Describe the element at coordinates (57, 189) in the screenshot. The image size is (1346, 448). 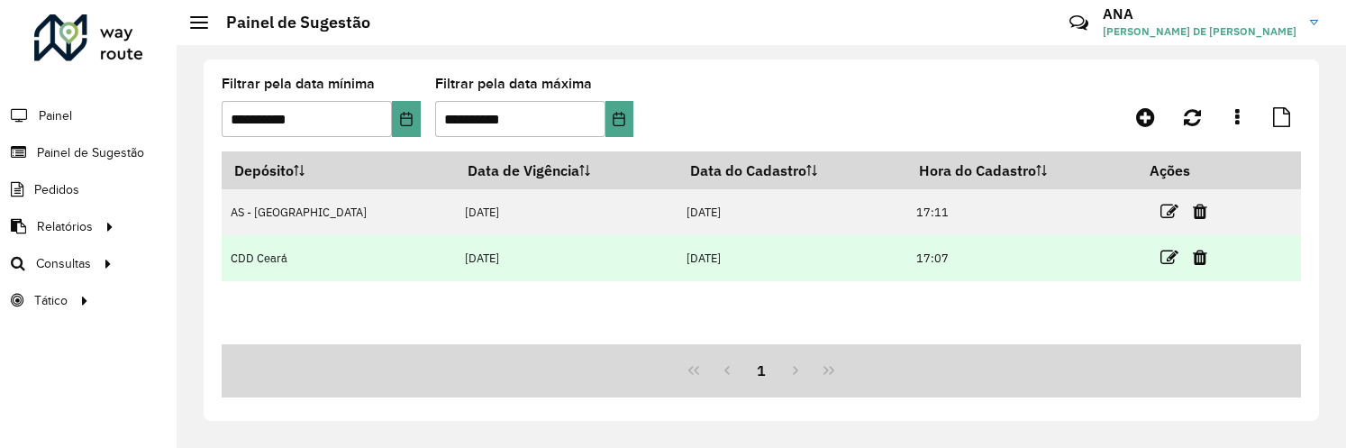
I see `span: Pedidos` at that location.